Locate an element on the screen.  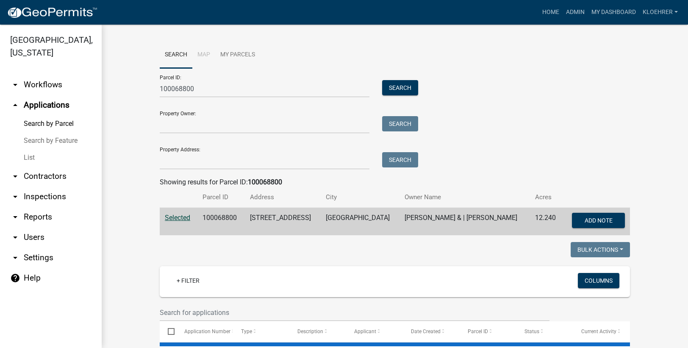
div: Showing results for Parcel ID: is located at coordinates (395, 182).